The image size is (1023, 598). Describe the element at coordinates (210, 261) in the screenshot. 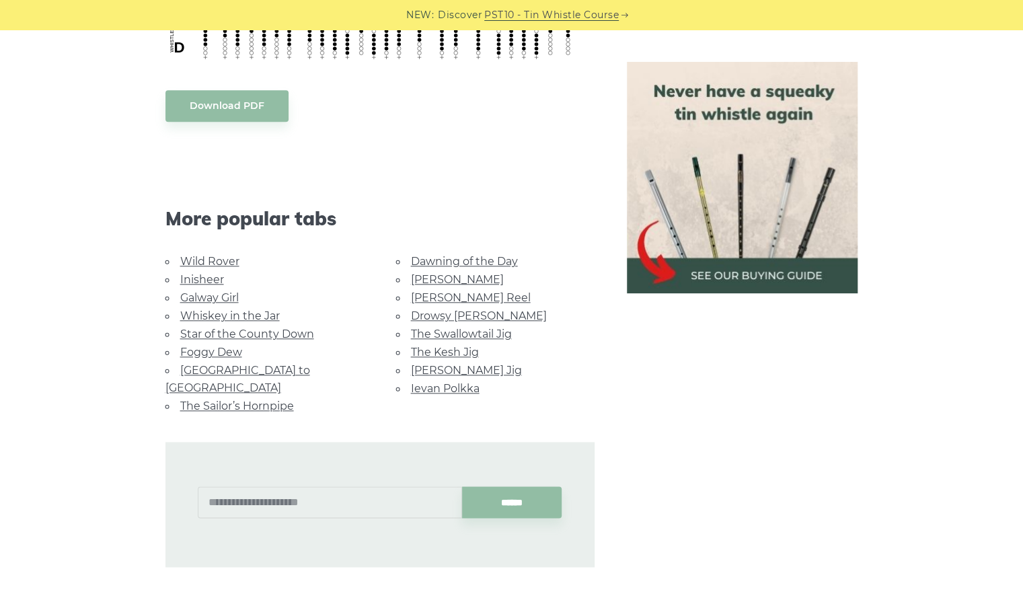

I see `a: Wild Rover` at that location.